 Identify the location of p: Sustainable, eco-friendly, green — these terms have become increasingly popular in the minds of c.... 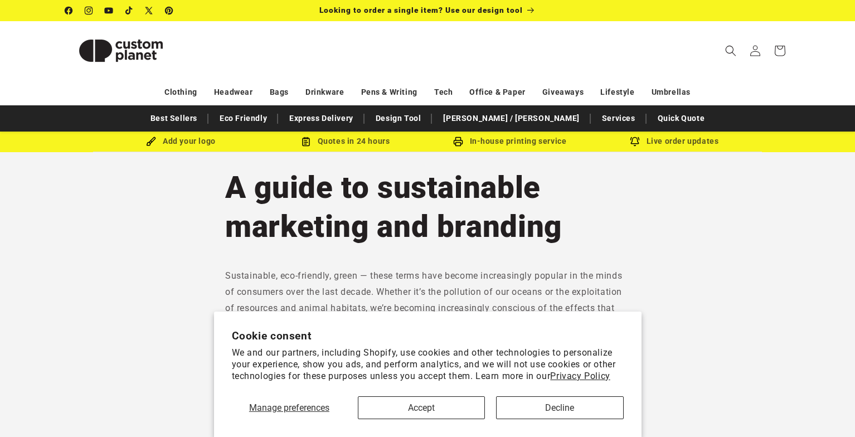
(428, 300).